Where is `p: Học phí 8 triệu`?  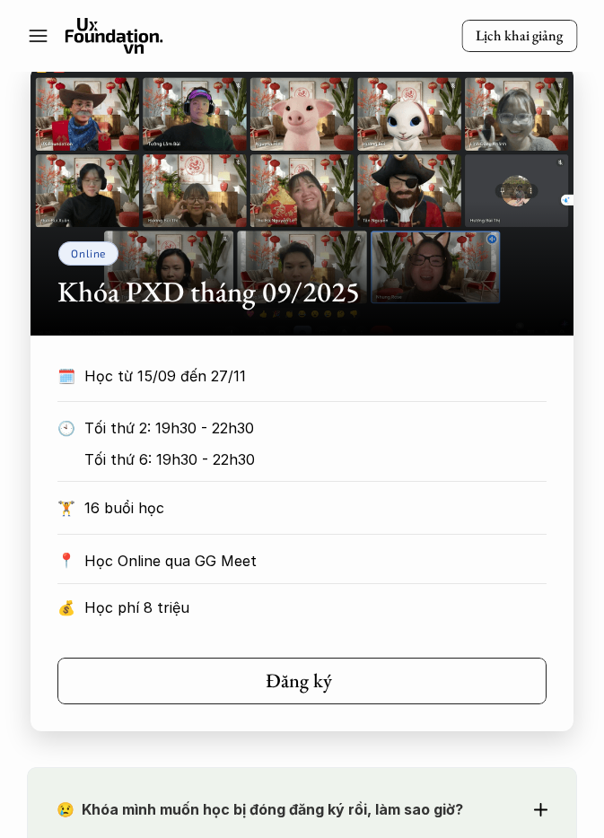
p: Học phí 8 triệu is located at coordinates (316, 607).